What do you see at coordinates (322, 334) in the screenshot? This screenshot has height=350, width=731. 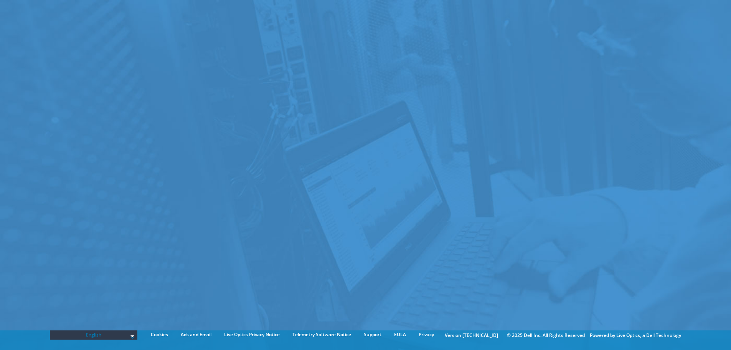 I see `a: Telemetry Software Notice` at bounding box center [322, 334].